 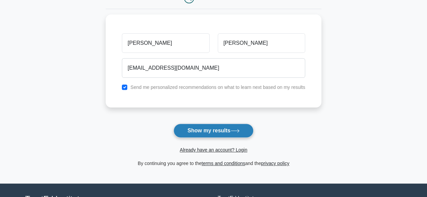 What do you see at coordinates (213, 131) in the screenshot?
I see `button: Show my results` at bounding box center [213, 131].